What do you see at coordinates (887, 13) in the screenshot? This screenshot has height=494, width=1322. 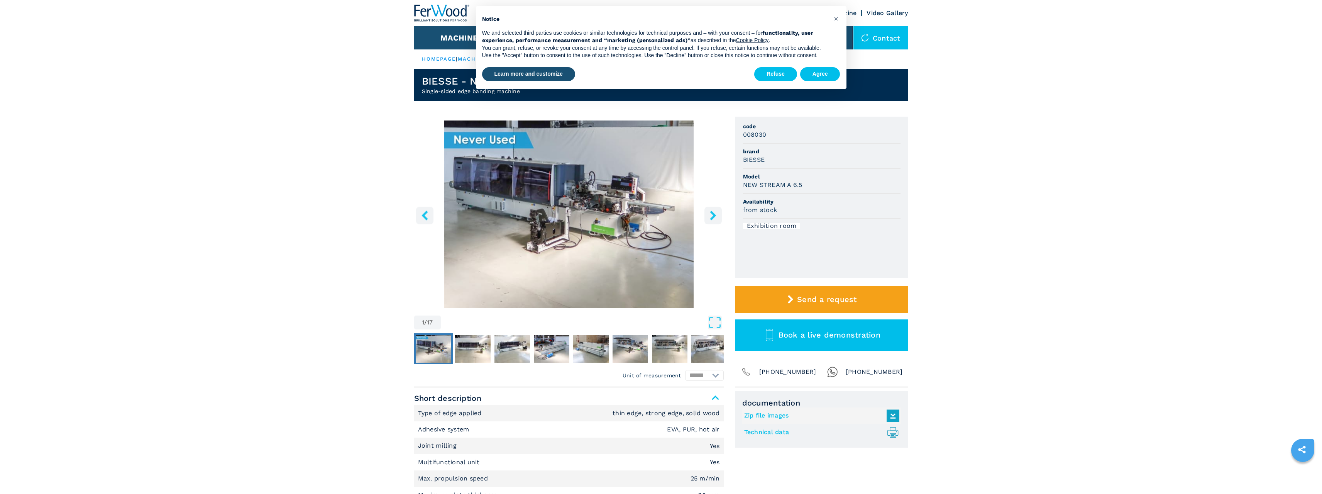 I see `a: Video Gallery` at bounding box center [887, 13].